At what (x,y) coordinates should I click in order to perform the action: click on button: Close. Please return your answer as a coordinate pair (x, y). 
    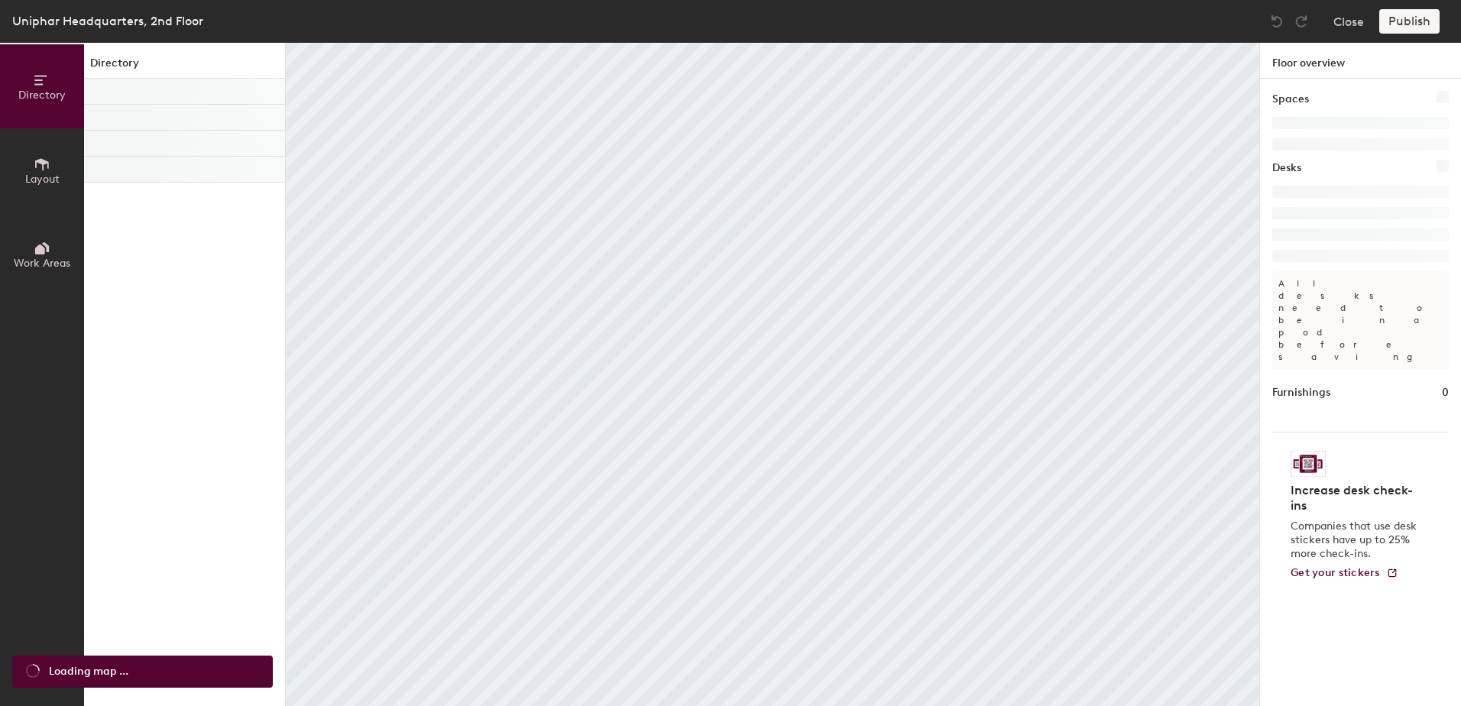
    Looking at the image, I should click on (1348, 21).